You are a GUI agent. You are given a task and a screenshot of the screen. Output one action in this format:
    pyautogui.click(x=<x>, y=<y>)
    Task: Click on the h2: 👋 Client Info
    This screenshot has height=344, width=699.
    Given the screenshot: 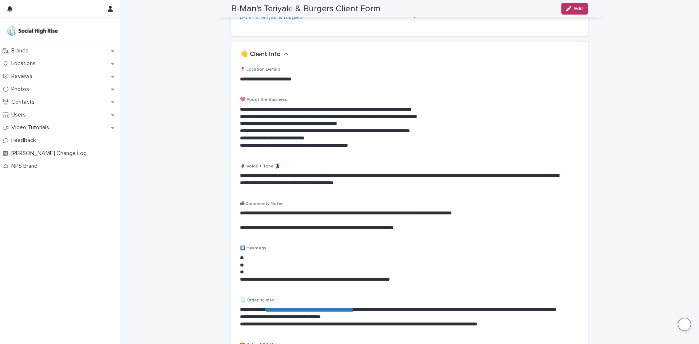 What is the action you would take?
    pyautogui.click(x=260, y=55)
    